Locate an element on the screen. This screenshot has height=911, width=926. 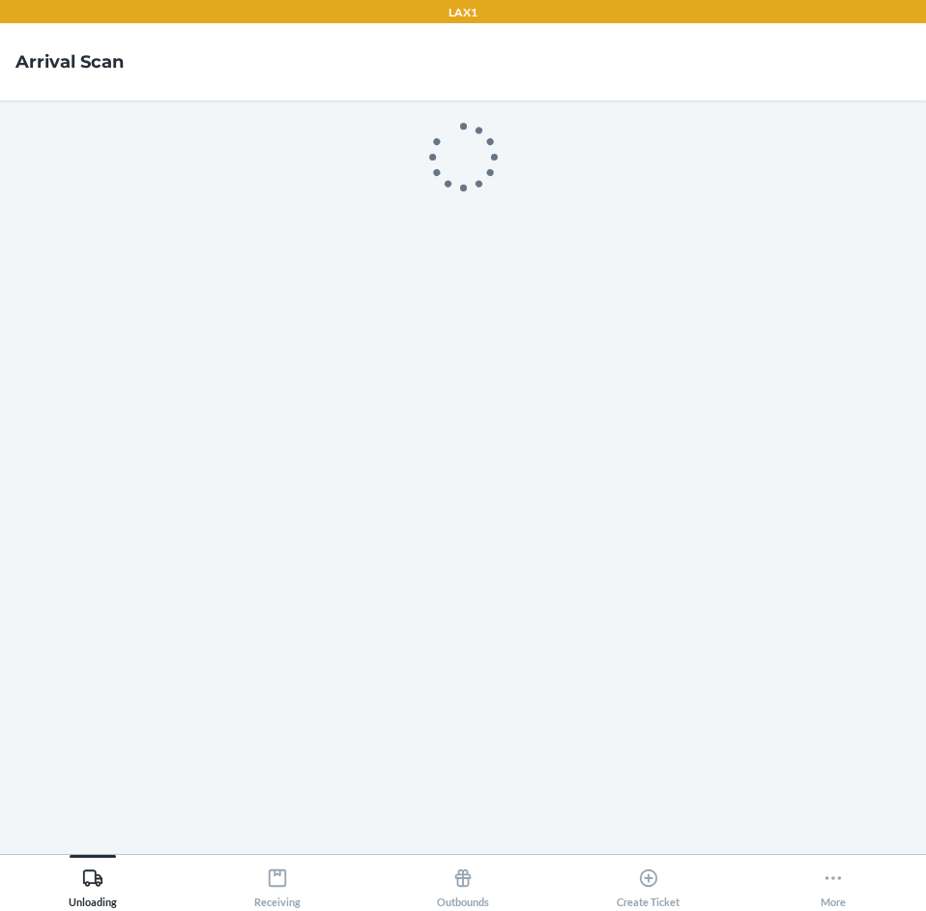
p: LAX1 is located at coordinates (463, 13).